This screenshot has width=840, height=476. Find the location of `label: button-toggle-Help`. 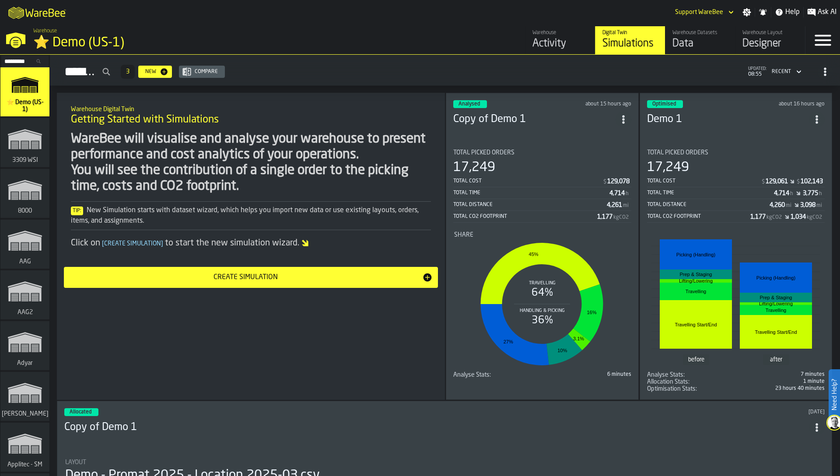

label: button-toggle-Help is located at coordinates (787, 12).